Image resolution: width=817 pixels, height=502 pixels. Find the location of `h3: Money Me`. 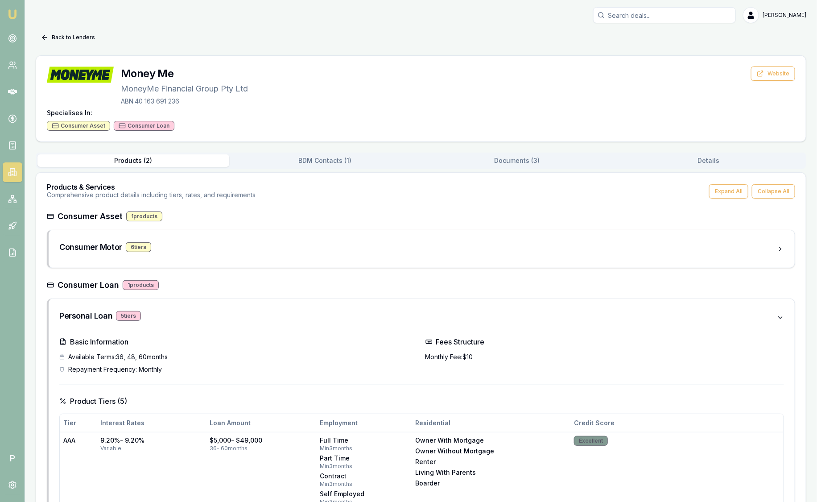

h3: Money Me is located at coordinates (184, 74).